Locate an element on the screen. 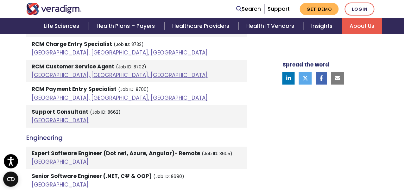  strong: RCM Customer Service Agent is located at coordinates (73, 66).